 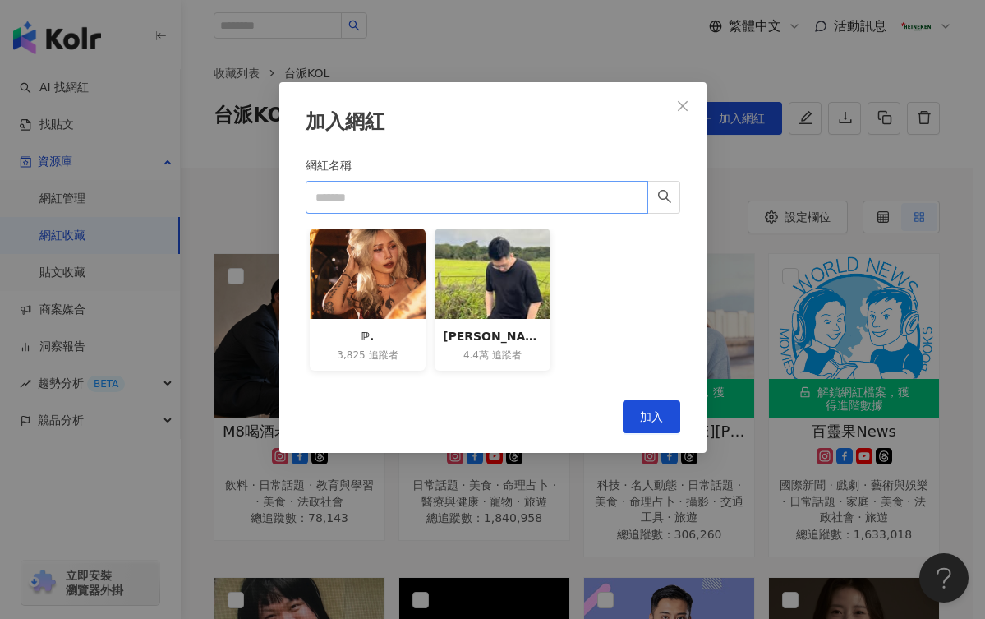 I want to click on span: 加入, so click(x=652, y=417).